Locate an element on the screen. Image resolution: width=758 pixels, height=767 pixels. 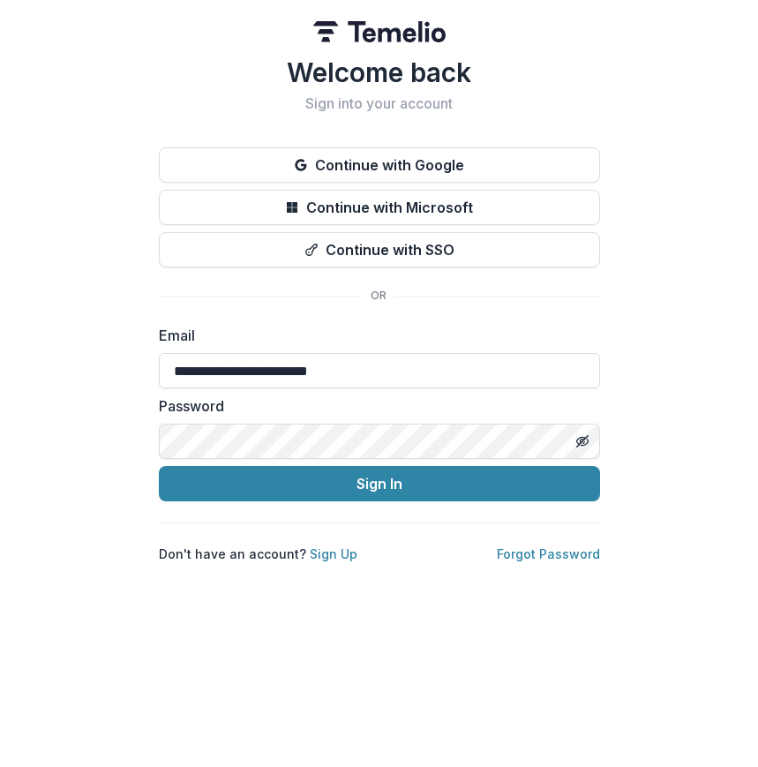
button: Toggle password visibility is located at coordinates (583, 441).